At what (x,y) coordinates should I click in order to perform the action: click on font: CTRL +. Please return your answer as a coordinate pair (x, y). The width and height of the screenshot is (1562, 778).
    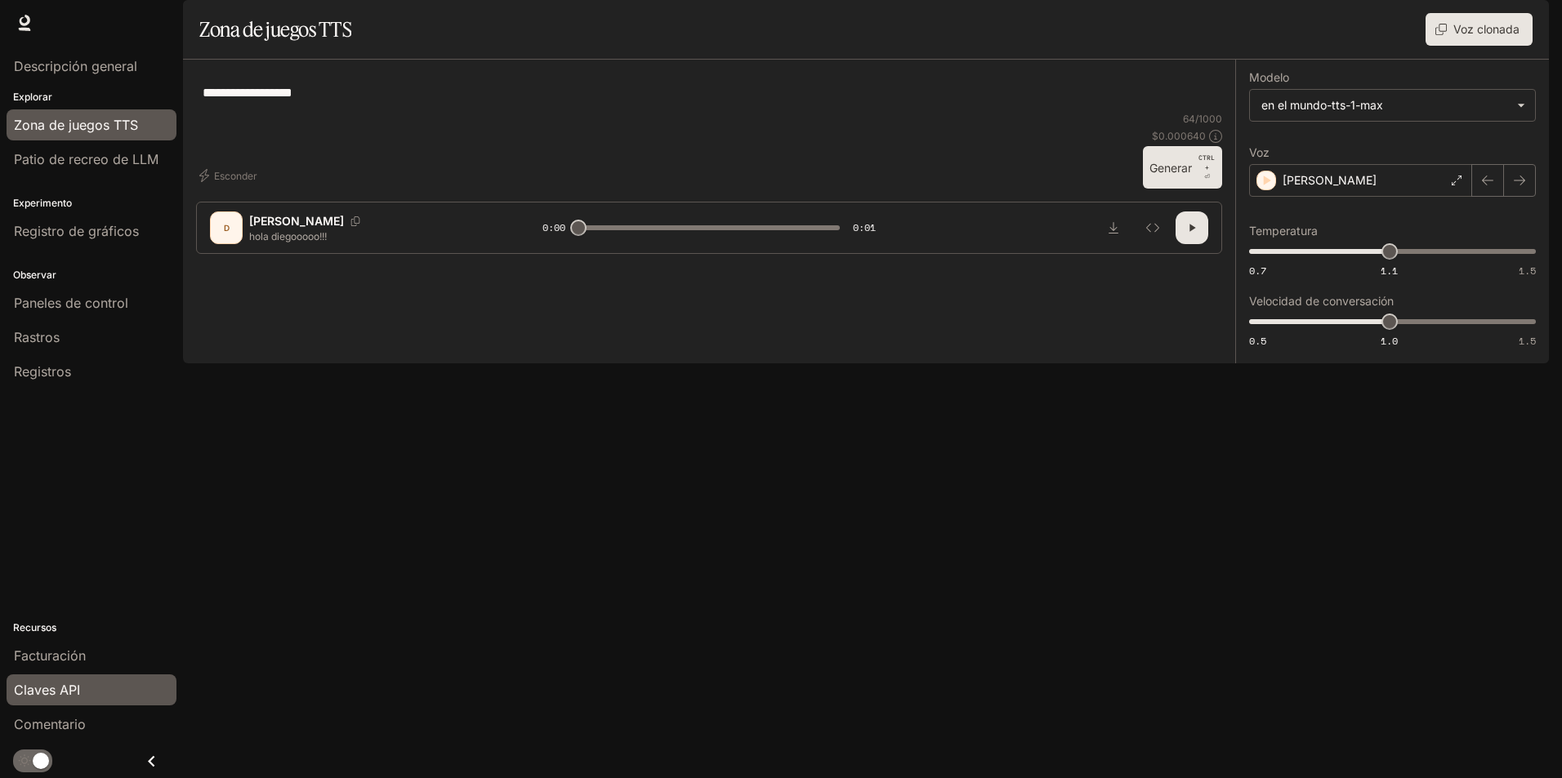
    Looking at the image, I should click on (1206, 163).